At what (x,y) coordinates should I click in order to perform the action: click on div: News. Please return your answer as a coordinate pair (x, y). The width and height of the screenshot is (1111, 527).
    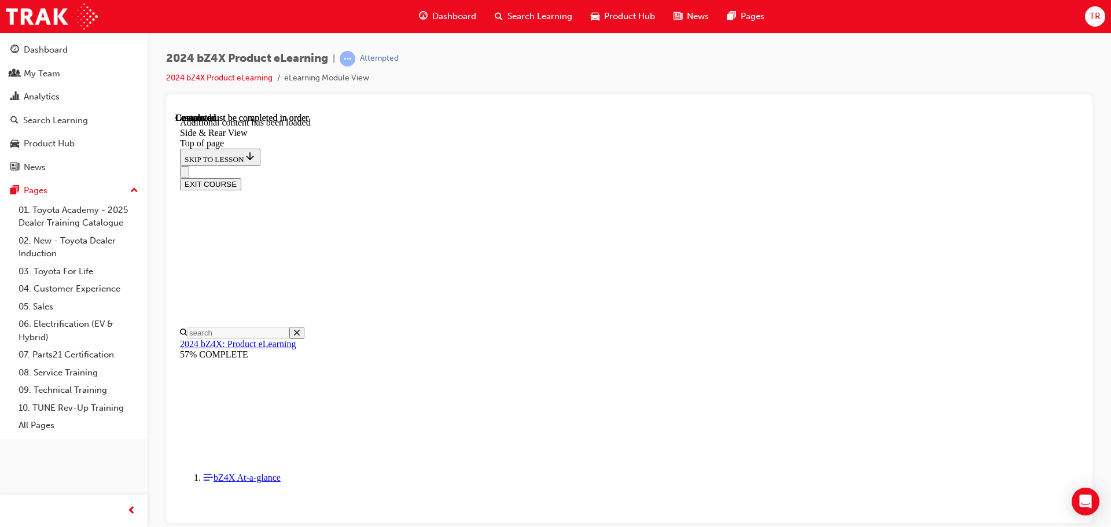
    Looking at the image, I should click on (35, 167).